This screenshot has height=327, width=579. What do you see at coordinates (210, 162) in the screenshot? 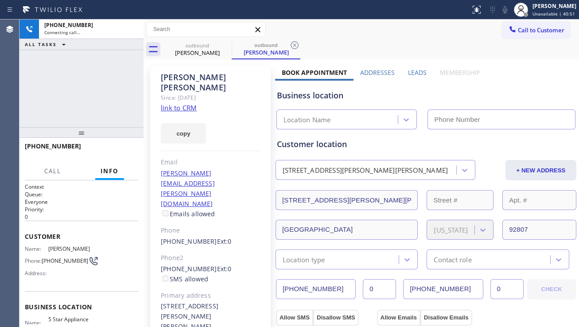
I see `div: Email` at bounding box center [210, 162].